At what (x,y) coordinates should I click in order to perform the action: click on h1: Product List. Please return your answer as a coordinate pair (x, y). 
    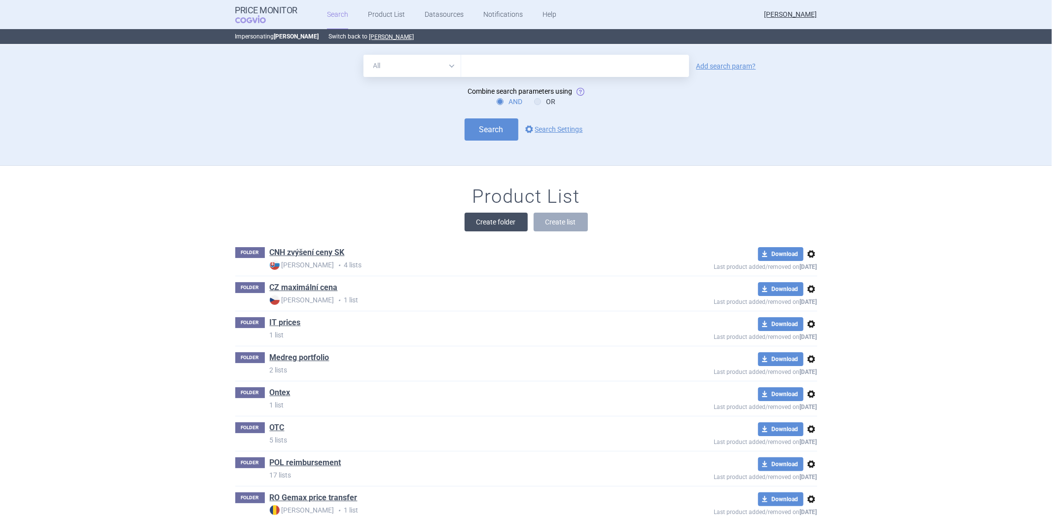
    Looking at the image, I should click on (526, 197).